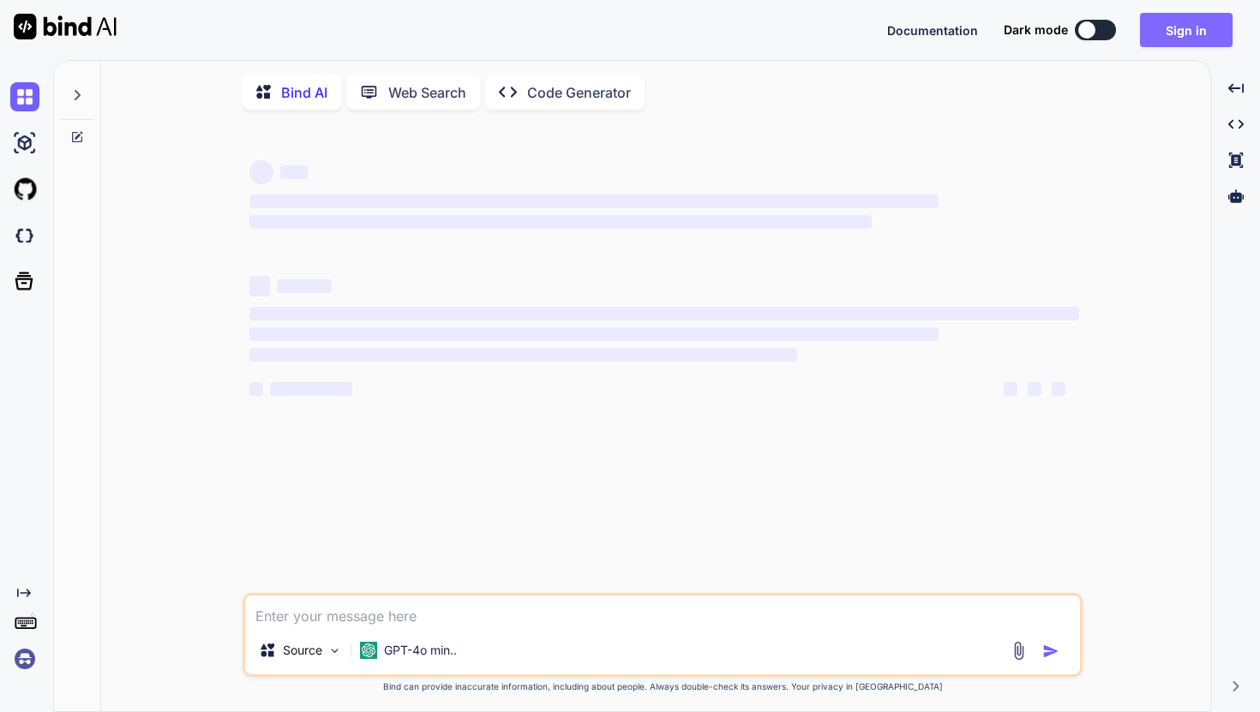 This screenshot has width=1260, height=712. Describe the element at coordinates (25, 236) in the screenshot. I see `img: darkCloudIdeIcon` at that location.